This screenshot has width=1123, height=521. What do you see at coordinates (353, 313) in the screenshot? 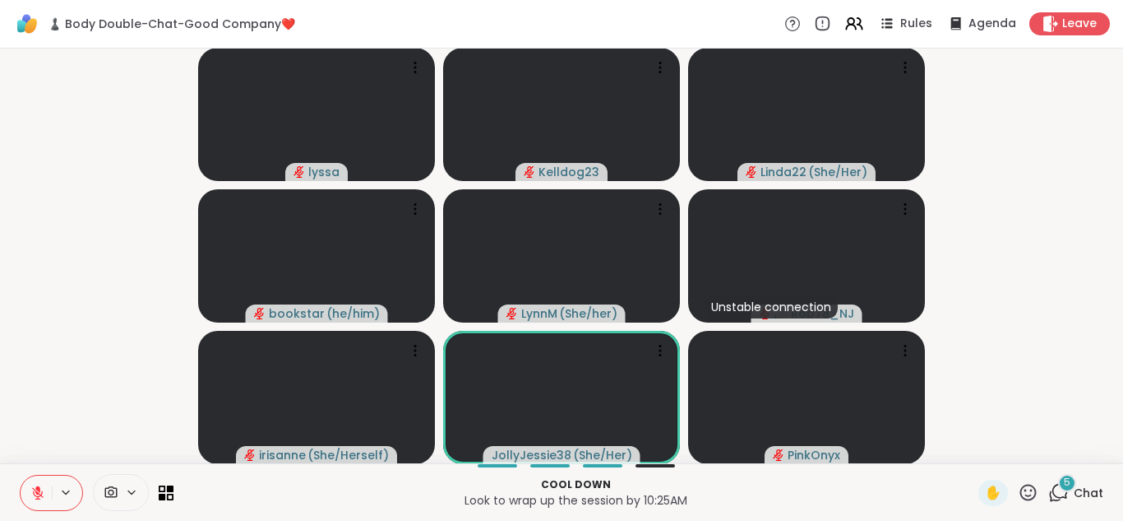
I see `span: ( he/him )` at bounding box center [353, 313].